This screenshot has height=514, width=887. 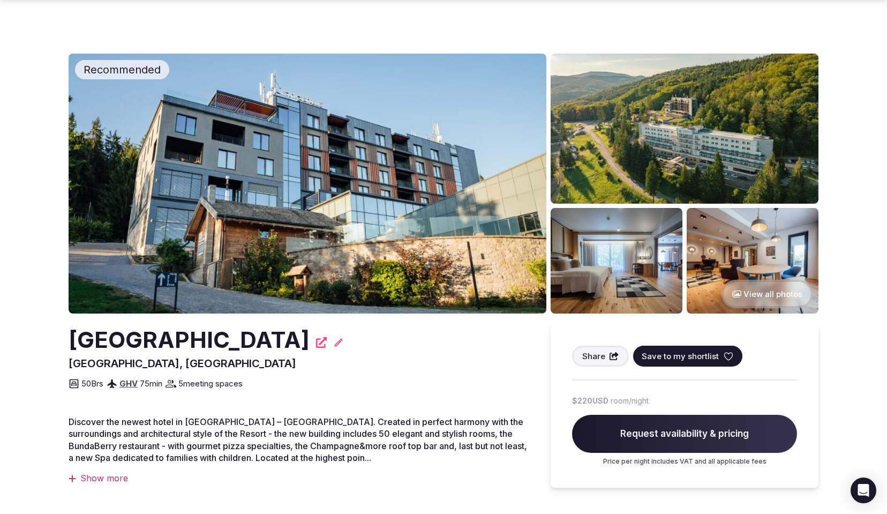 What do you see at coordinates (688, 356) in the screenshot?
I see `button: Save to my shortlist` at bounding box center [688, 356].